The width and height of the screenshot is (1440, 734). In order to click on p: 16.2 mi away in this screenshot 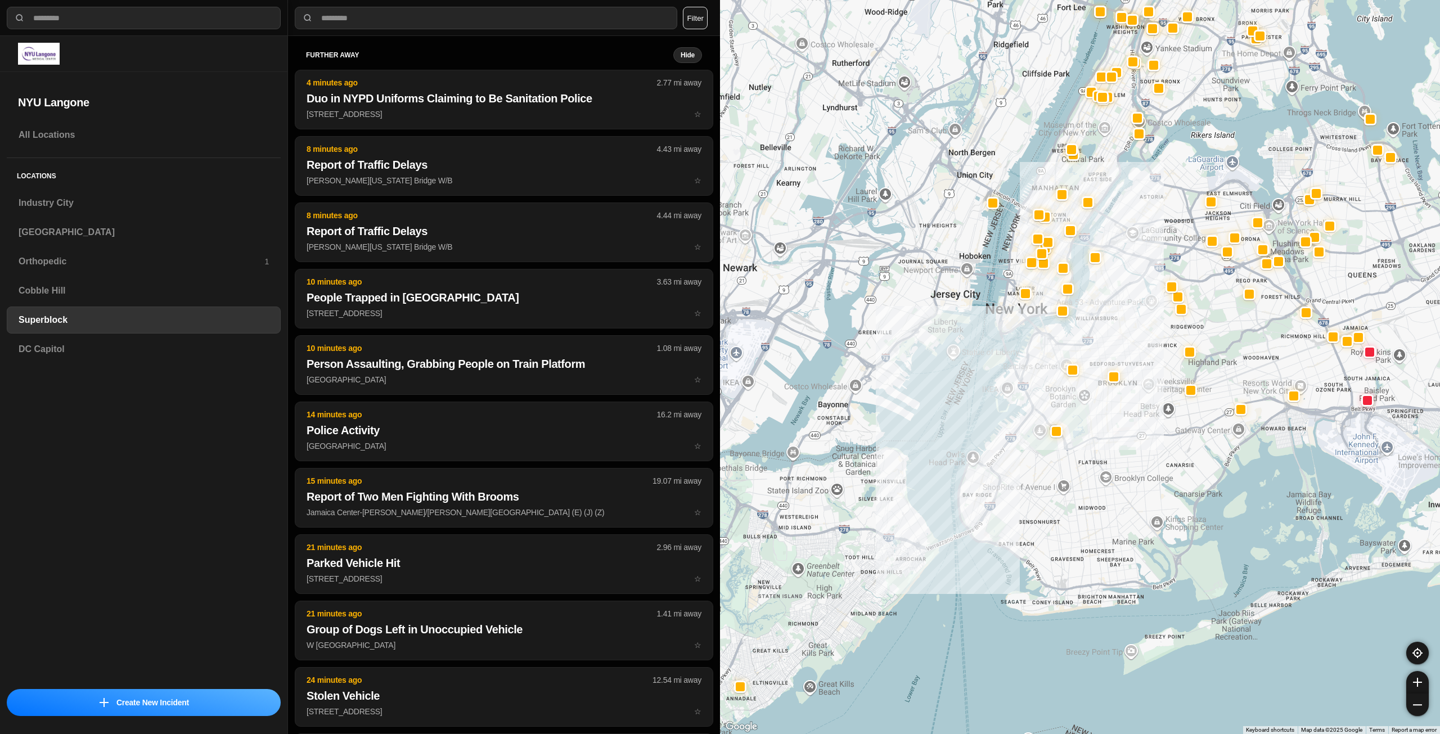, I will do `click(679, 415)`.